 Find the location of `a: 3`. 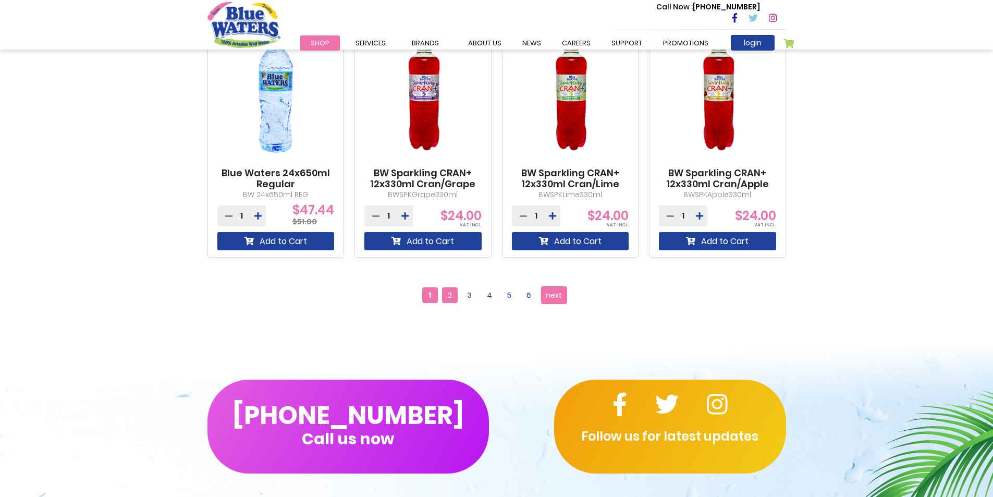

a: 3 is located at coordinates (470, 295).